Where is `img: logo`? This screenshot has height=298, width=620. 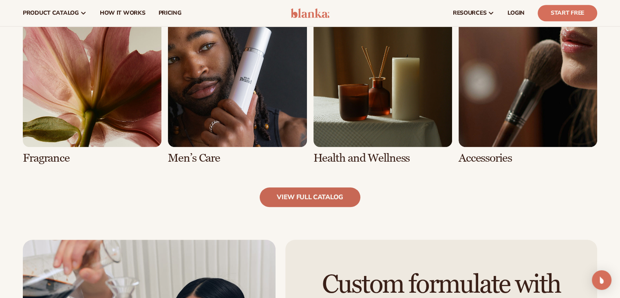
img: logo is located at coordinates (310, 13).